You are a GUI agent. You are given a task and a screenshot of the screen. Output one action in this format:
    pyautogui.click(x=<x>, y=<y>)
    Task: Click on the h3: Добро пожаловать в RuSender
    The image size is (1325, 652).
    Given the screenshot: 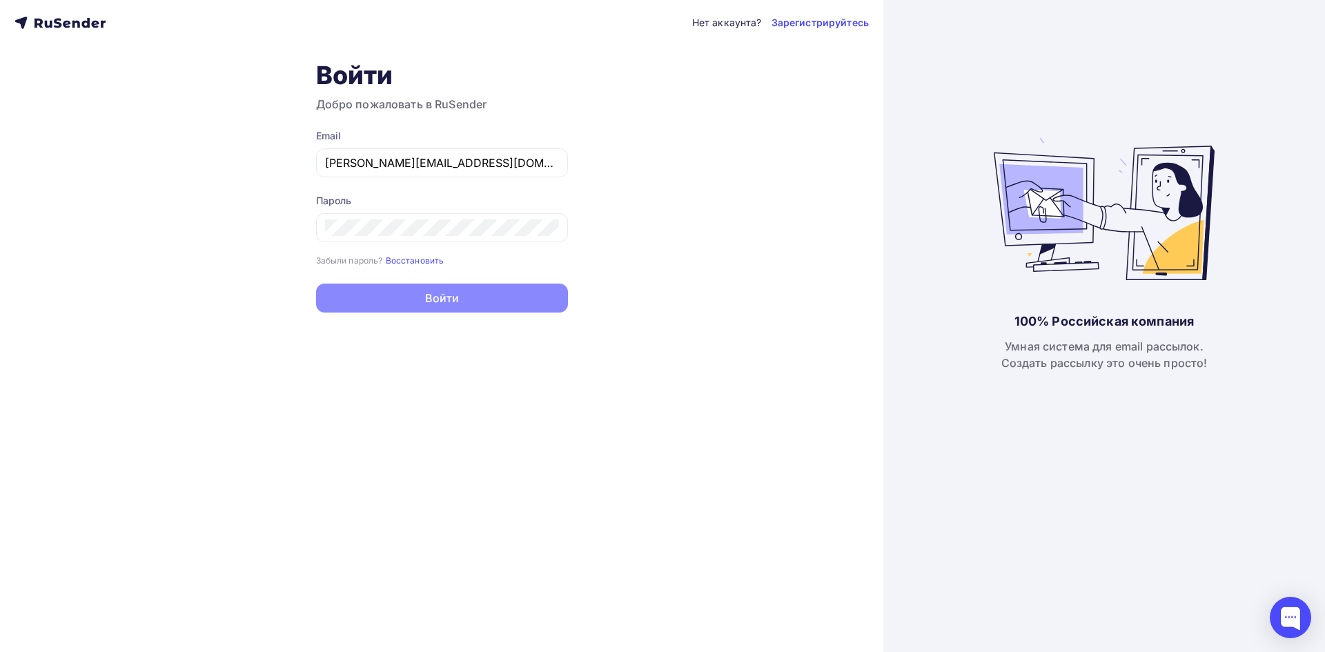 What is the action you would take?
    pyautogui.click(x=442, y=104)
    